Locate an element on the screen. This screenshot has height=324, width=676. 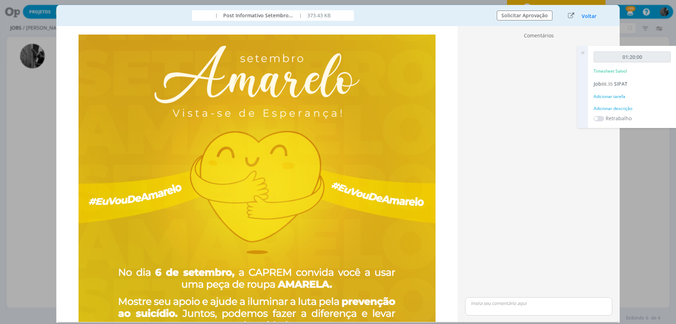
label: Retrabalho is located at coordinates (619, 118).